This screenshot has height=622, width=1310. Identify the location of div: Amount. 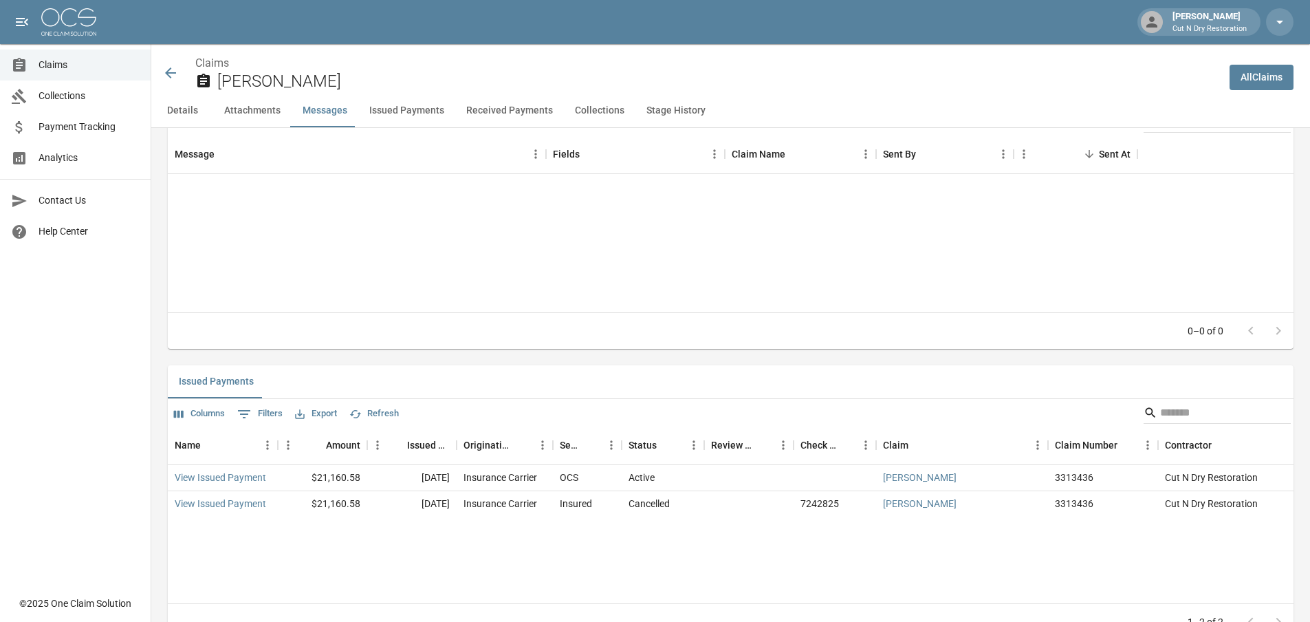
(343, 445).